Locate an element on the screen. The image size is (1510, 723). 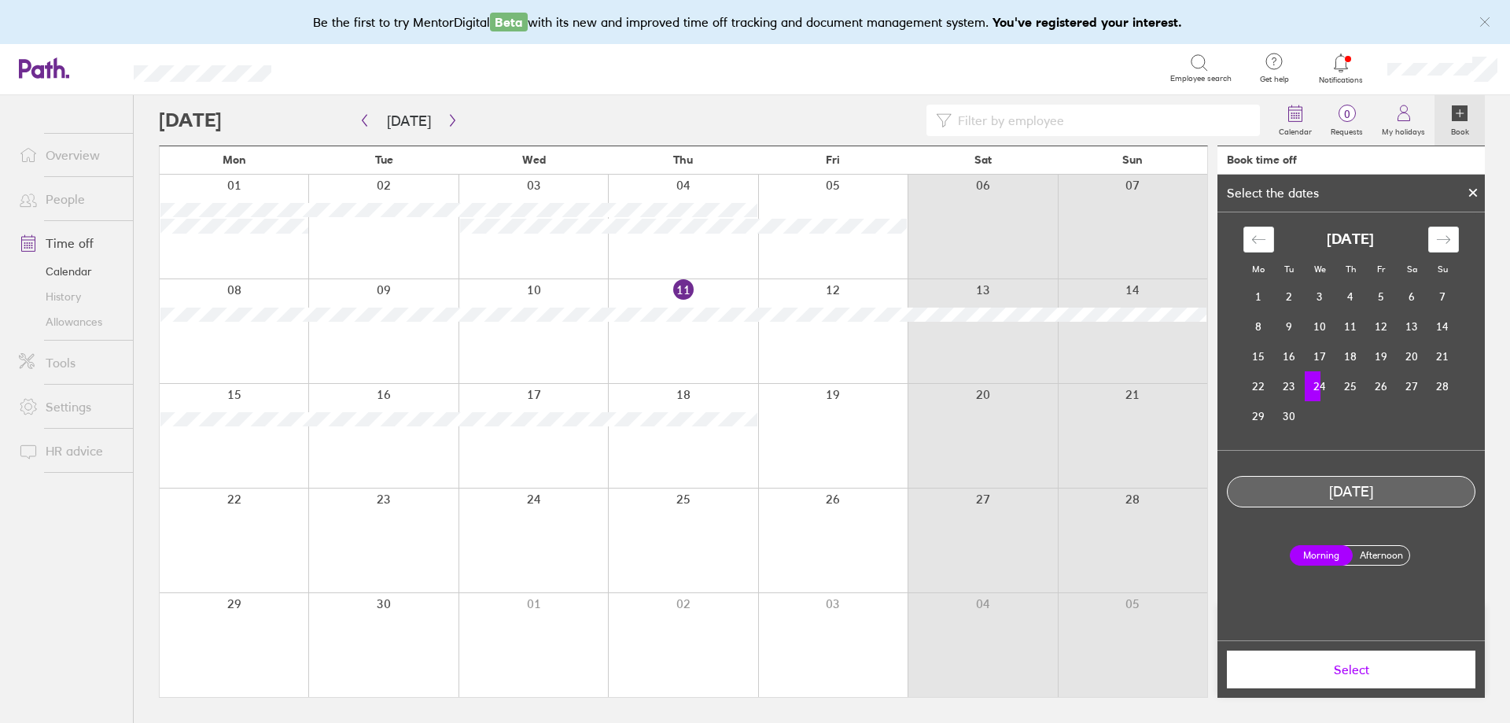
td: Wednesday, September 3, 2025 is located at coordinates (1320, 297).